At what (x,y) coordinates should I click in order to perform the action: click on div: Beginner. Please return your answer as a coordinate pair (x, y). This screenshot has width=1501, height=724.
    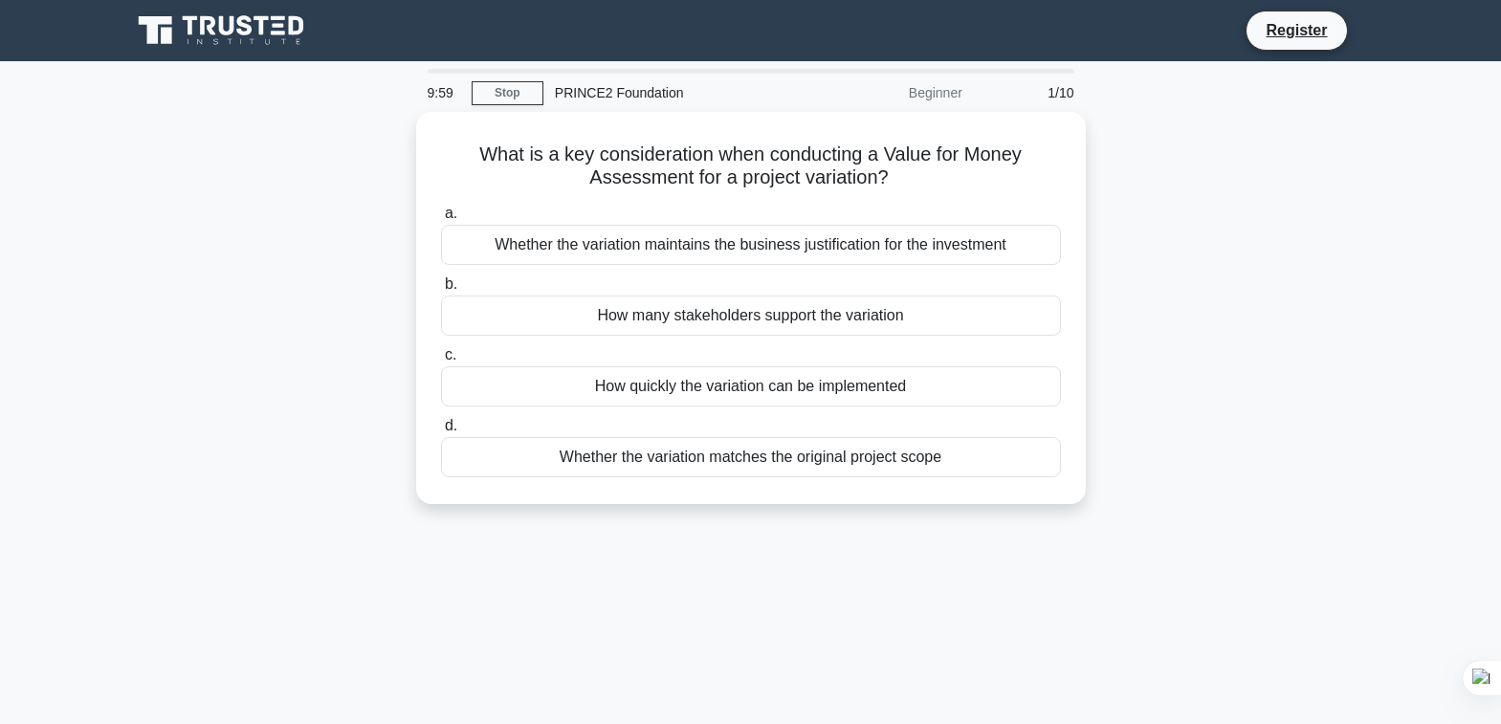
    Looking at the image, I should click on (890, 93).